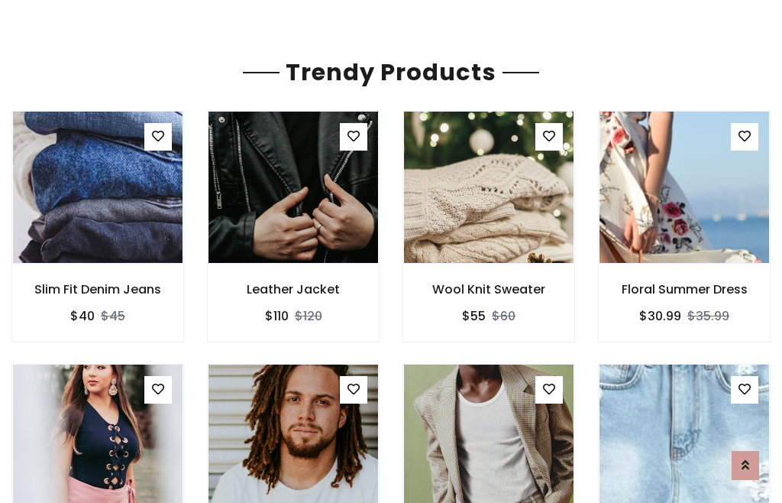 This screenshot has width=782, height=503. What do you see at coordinates (474, 316) in the screenshot?
I see `h6: $55` at bounding box center [474, 316].